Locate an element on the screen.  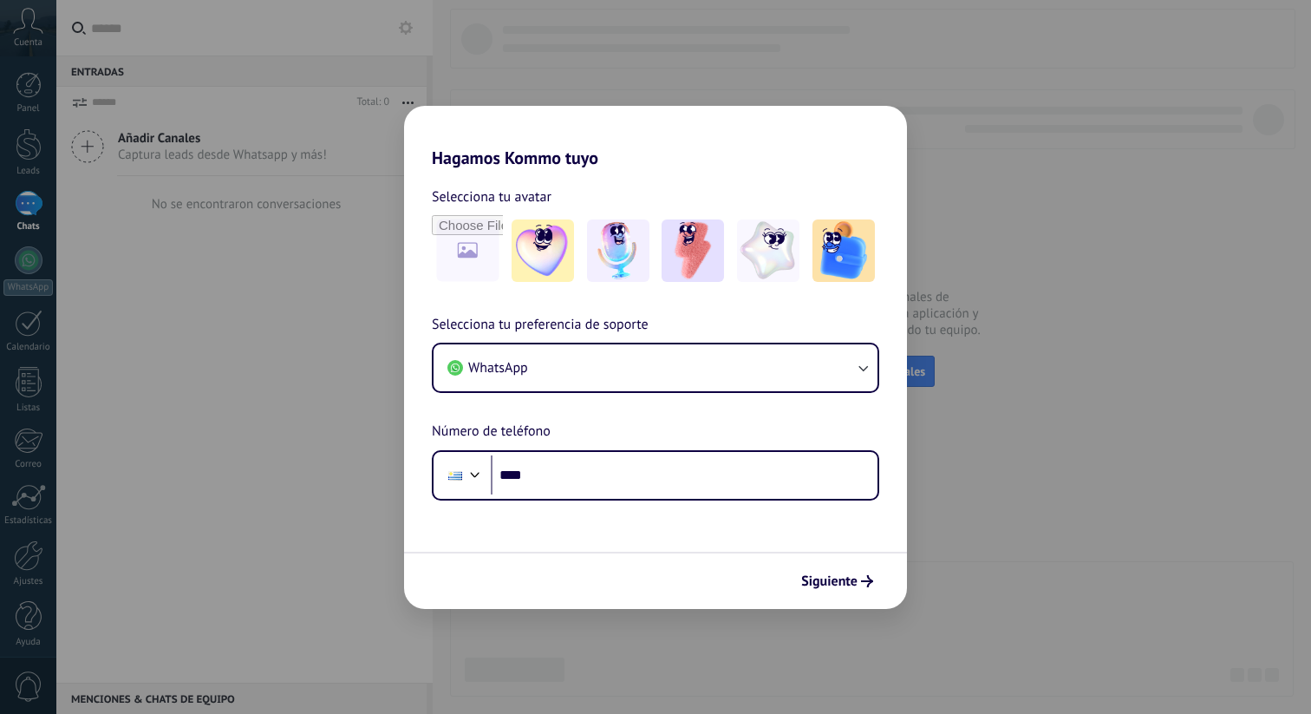
span: Selecciona tu avatar is located at coordinates (492, 197).